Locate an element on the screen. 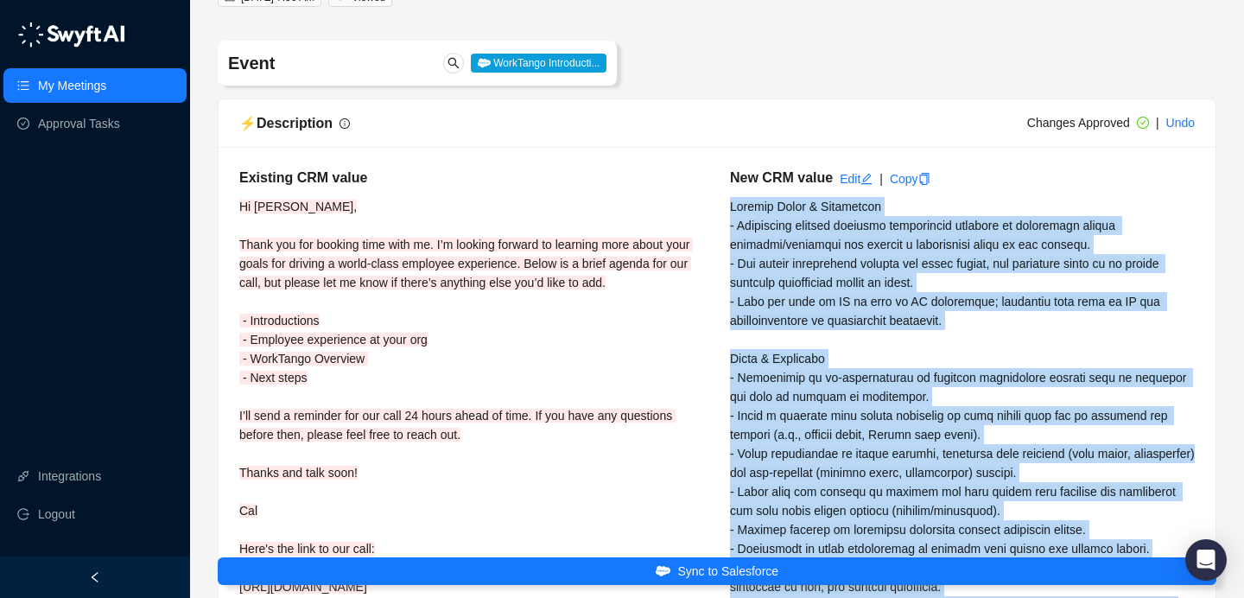 The width and height of the screenshot is (1244, 598). span: logout is located at coordinates (23, 514).